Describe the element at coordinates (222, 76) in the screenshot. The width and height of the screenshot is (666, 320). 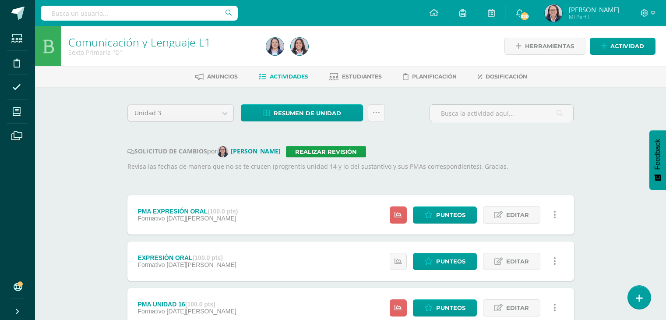
I see `span: Anuncios` at that location.